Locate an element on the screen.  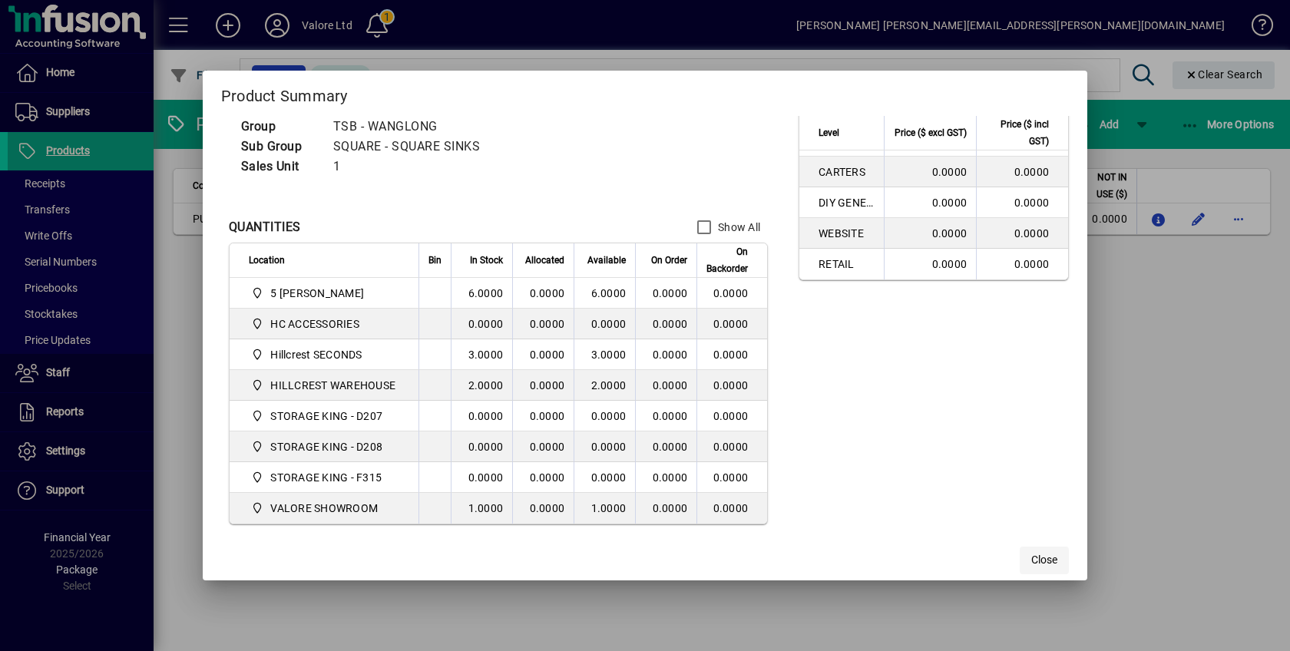
h2: Product Summary is located at coordinates (645, 93).